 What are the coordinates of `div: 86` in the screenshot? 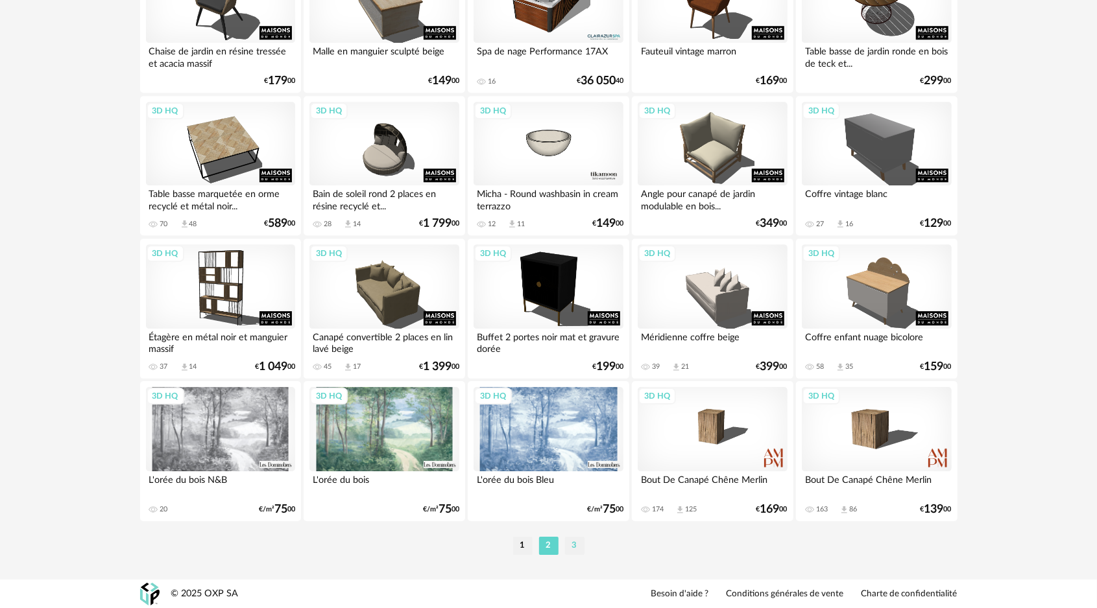 It's located at (853, 510).